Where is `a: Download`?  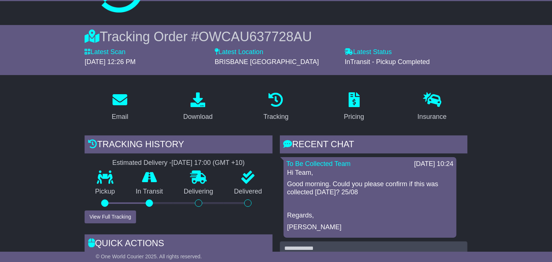
a: Download is located at coordinates (198, 107).